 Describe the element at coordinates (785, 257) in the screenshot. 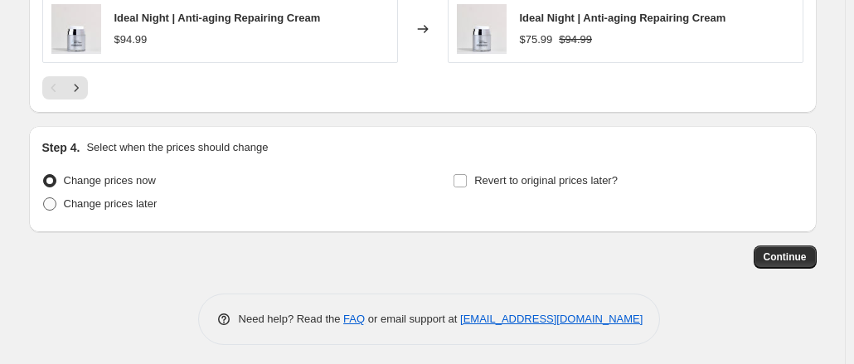

I see `span: Continue` at that location.